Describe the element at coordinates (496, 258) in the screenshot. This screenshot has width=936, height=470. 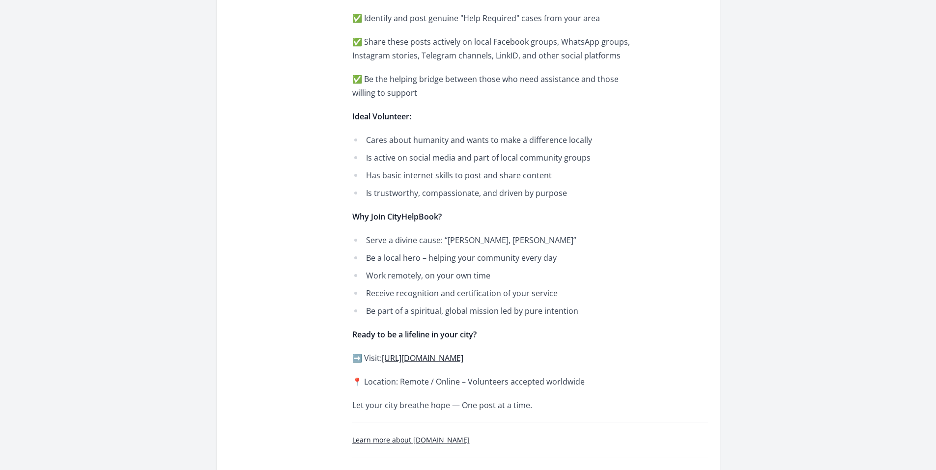
I see `li: Be a local hero – helping your community every day` at that location.